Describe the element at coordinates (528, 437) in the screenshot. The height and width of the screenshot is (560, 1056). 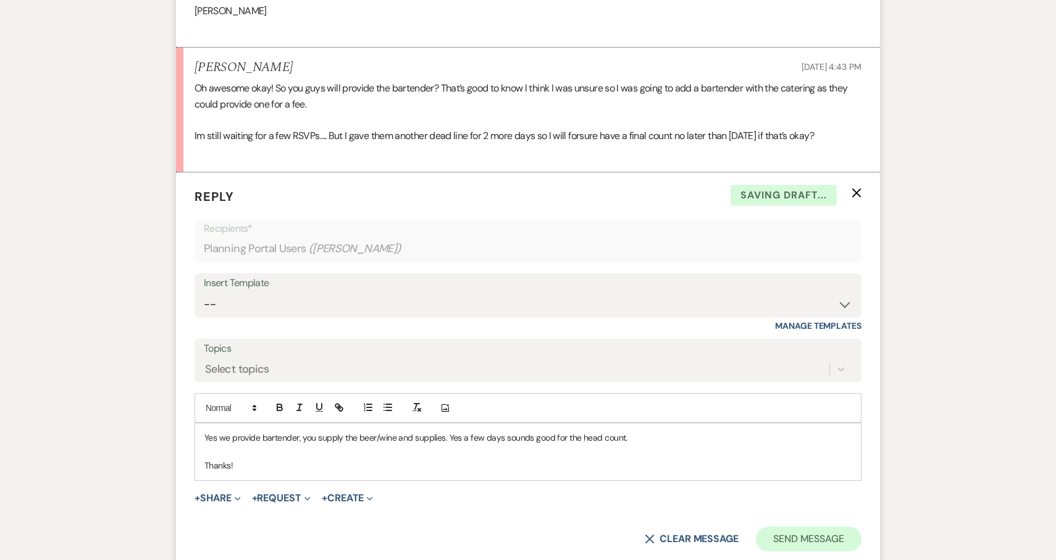
I see `p: Yes we provide bartender, you supply the beer/wine and supplies. Yes a few days sounds good for t...` at that location.